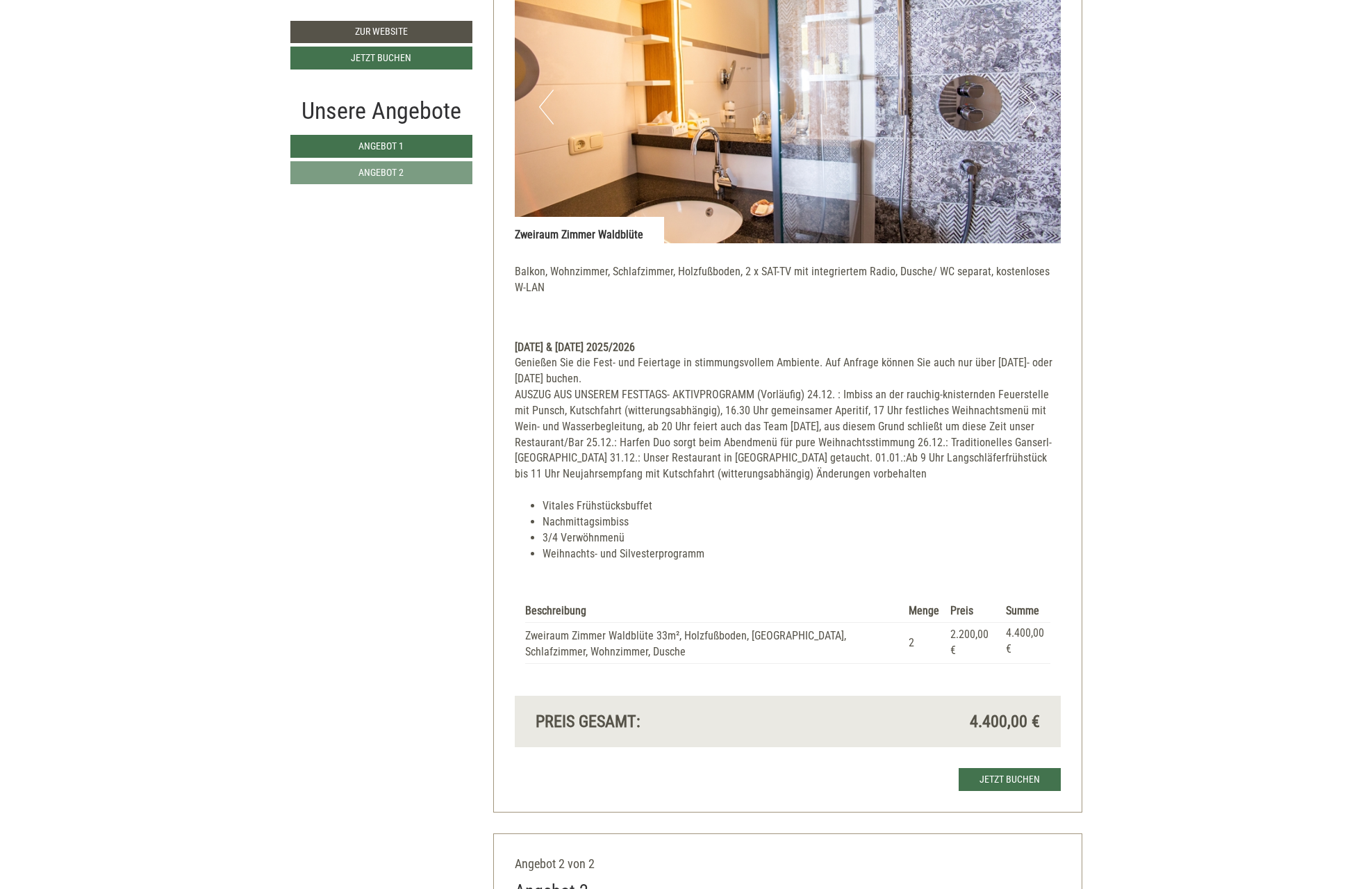  What do you see at coordinates (788, 287) in the screenshot?
I see `p: Balkon, Wohnzimmer, Schlafzimmer, Holzfußboden, 2 x SAT-TV mit integriertem Radio, Dusche/ WC sep...` at bounding box center [788, 287].